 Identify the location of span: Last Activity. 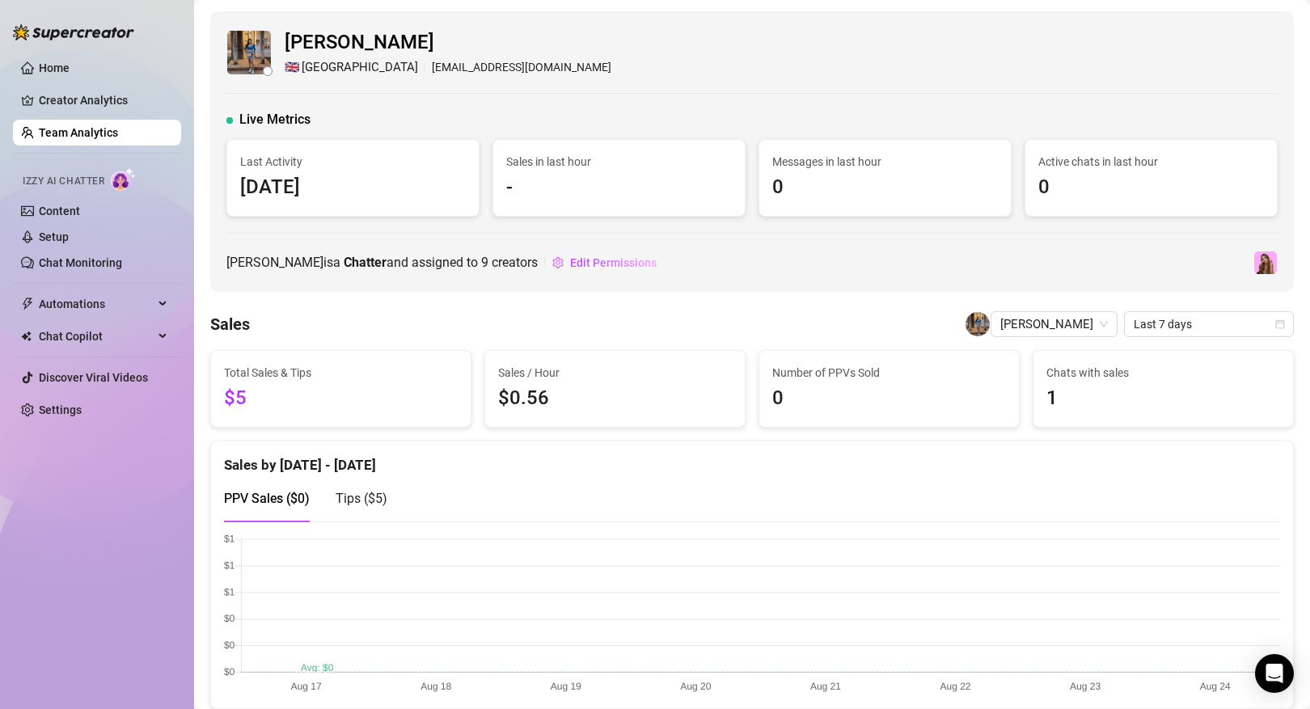
(353, 162).